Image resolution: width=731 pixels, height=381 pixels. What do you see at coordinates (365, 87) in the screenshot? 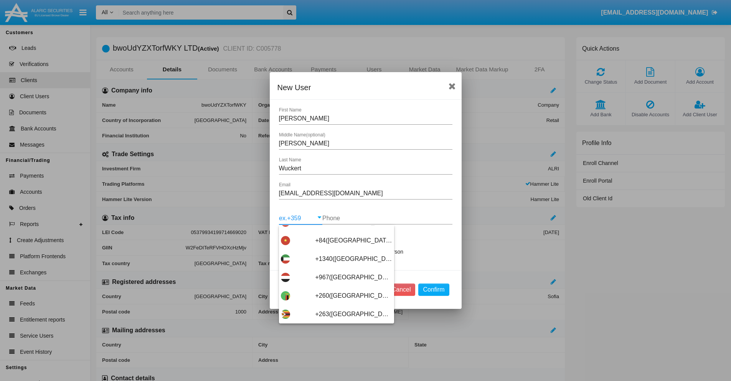
I see `div: New User` at bounding box center [365, 87].